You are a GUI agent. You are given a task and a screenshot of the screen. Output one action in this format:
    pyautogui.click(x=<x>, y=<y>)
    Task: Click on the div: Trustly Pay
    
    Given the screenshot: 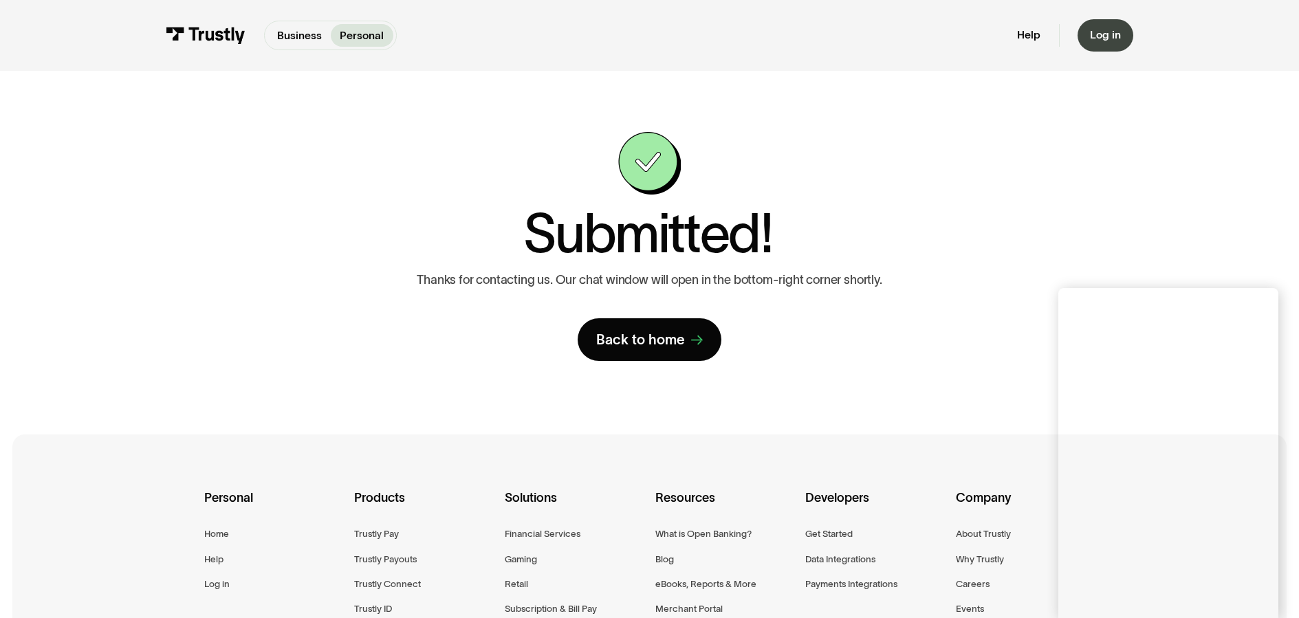 What is the action you would take?
    pyautogui.click(x=376, y=534)
    